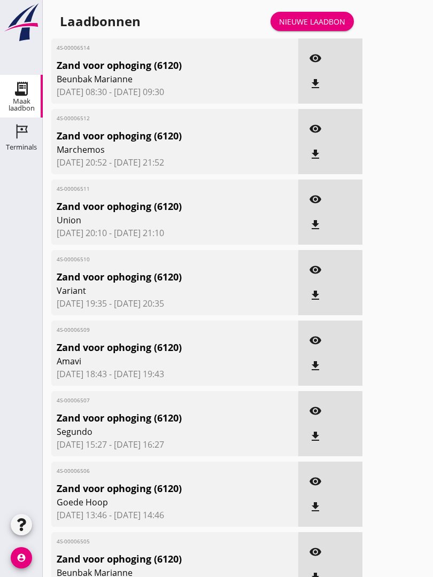  Describe the element at coordinates (155, 400) in the screenshot. I see `span: 4S-00006507` at that location.